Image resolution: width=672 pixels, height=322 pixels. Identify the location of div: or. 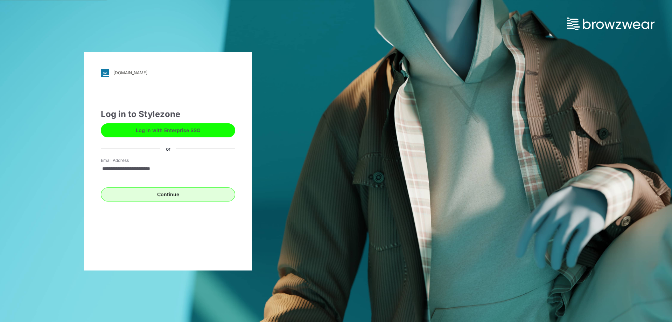
(168, 148).